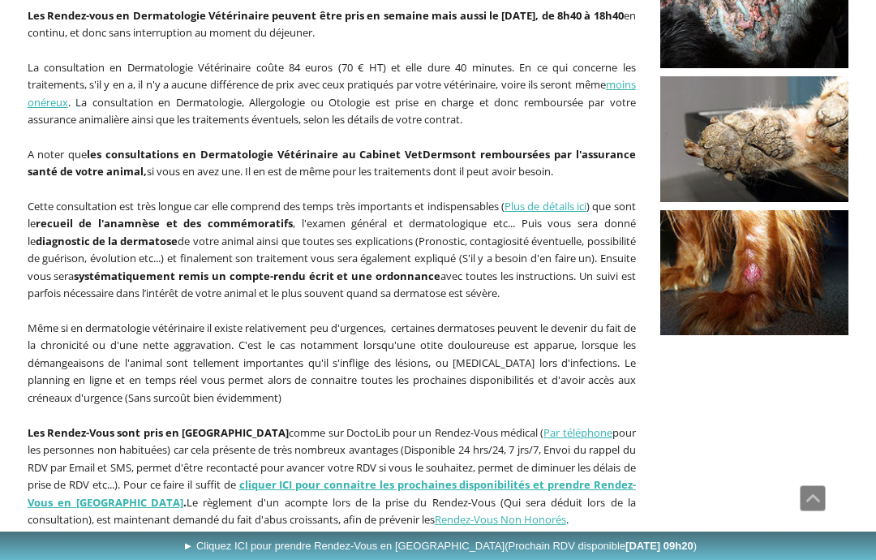 This screenshot has width=876, height=560. I want to click on a: Plus de détails ici, so click(545, 206).